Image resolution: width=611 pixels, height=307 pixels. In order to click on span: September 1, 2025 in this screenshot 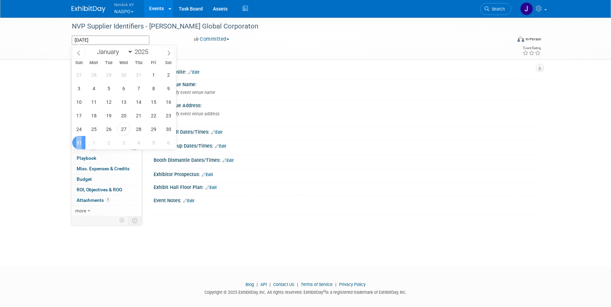, I will do `click(94, 142)`.